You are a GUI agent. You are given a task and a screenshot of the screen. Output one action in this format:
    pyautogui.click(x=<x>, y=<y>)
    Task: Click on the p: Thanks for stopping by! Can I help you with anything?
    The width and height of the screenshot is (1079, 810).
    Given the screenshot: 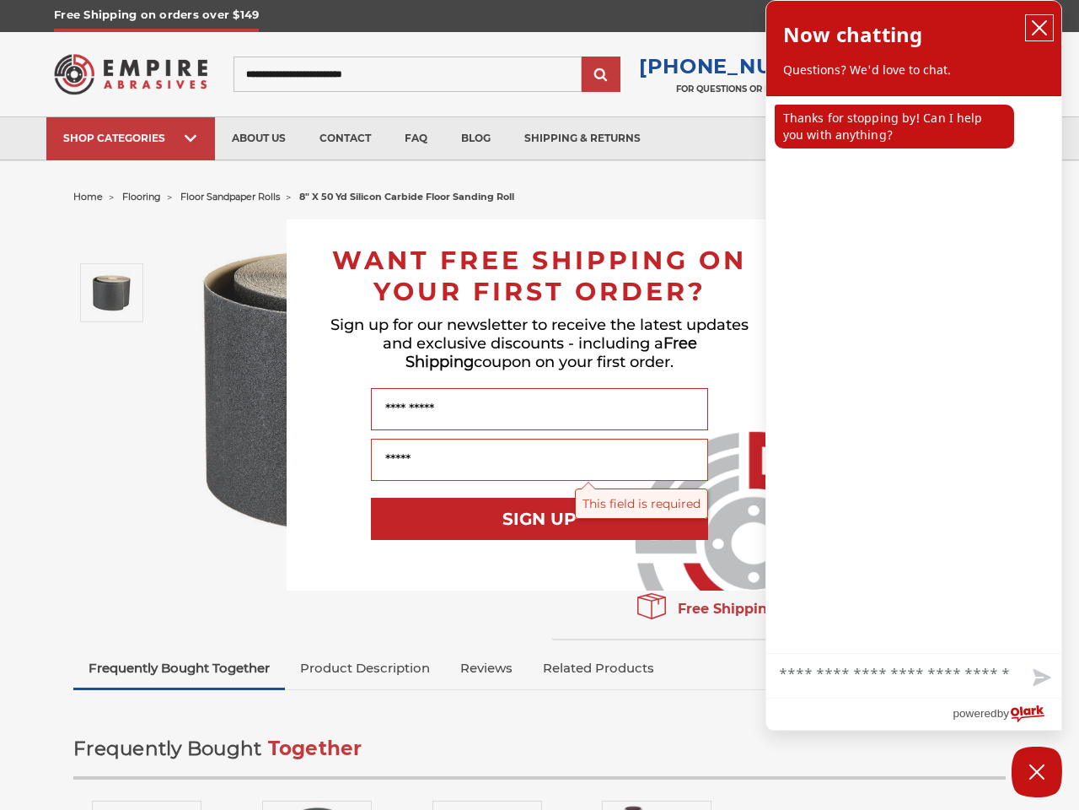 What is the action you would take?
    pyautogui.click(x=895, y=126)
    